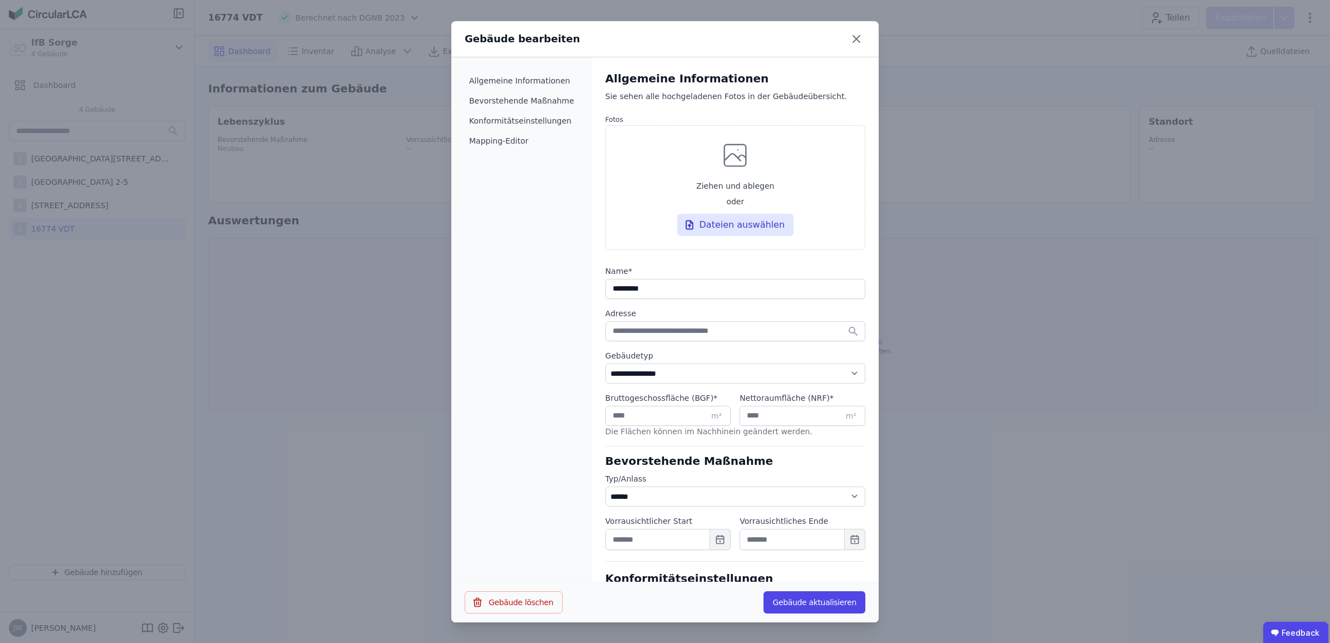 This screenshot has height=643, width=1330. Describe the element at coordinates (735, 120) in the screenshot. I see `label: Fotos` at that location.